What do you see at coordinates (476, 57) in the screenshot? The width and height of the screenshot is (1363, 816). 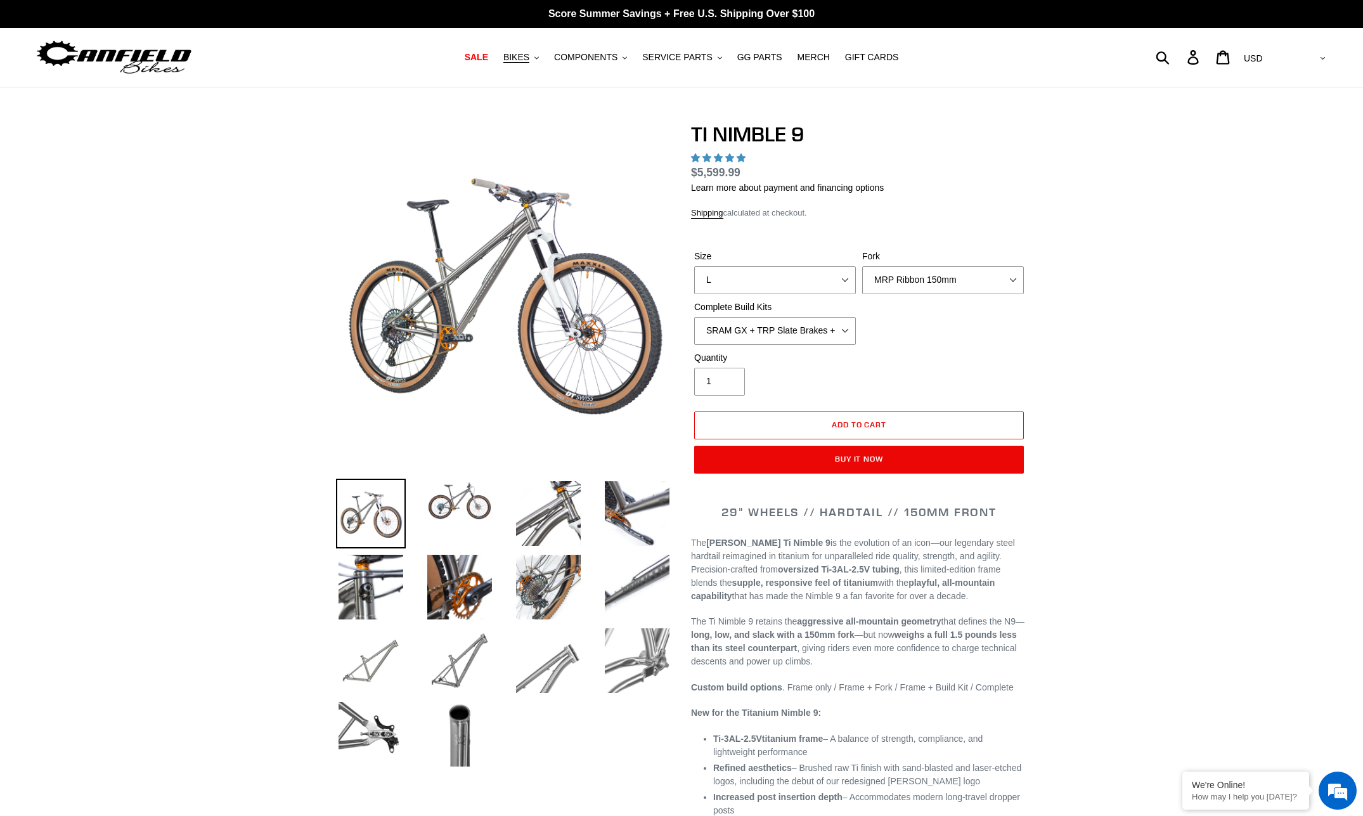 I see `a: SALE` at bounding box center [476, 57].